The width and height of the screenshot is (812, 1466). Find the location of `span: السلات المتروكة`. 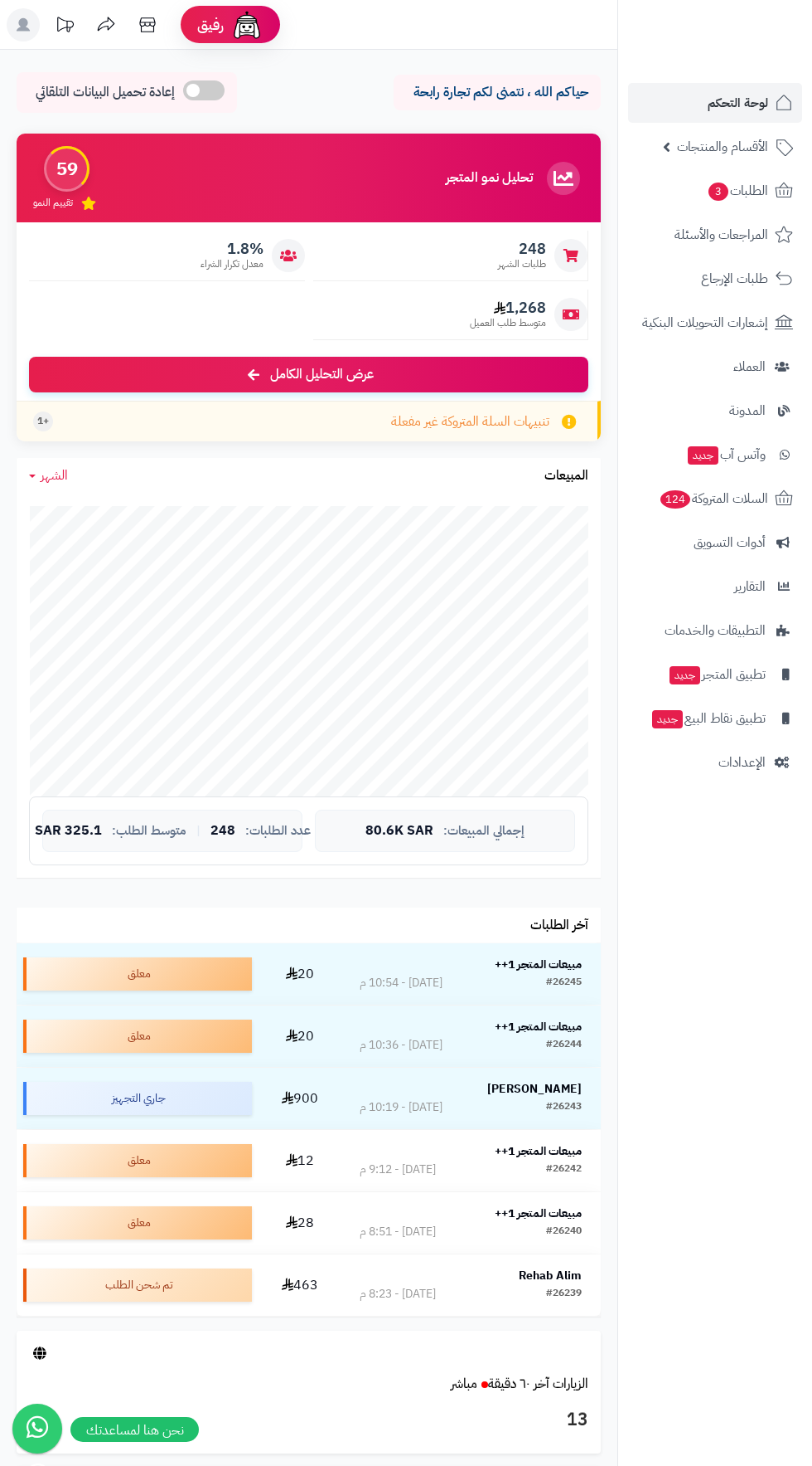

span: السلات المتروكة is located at coordinates (713, 499).